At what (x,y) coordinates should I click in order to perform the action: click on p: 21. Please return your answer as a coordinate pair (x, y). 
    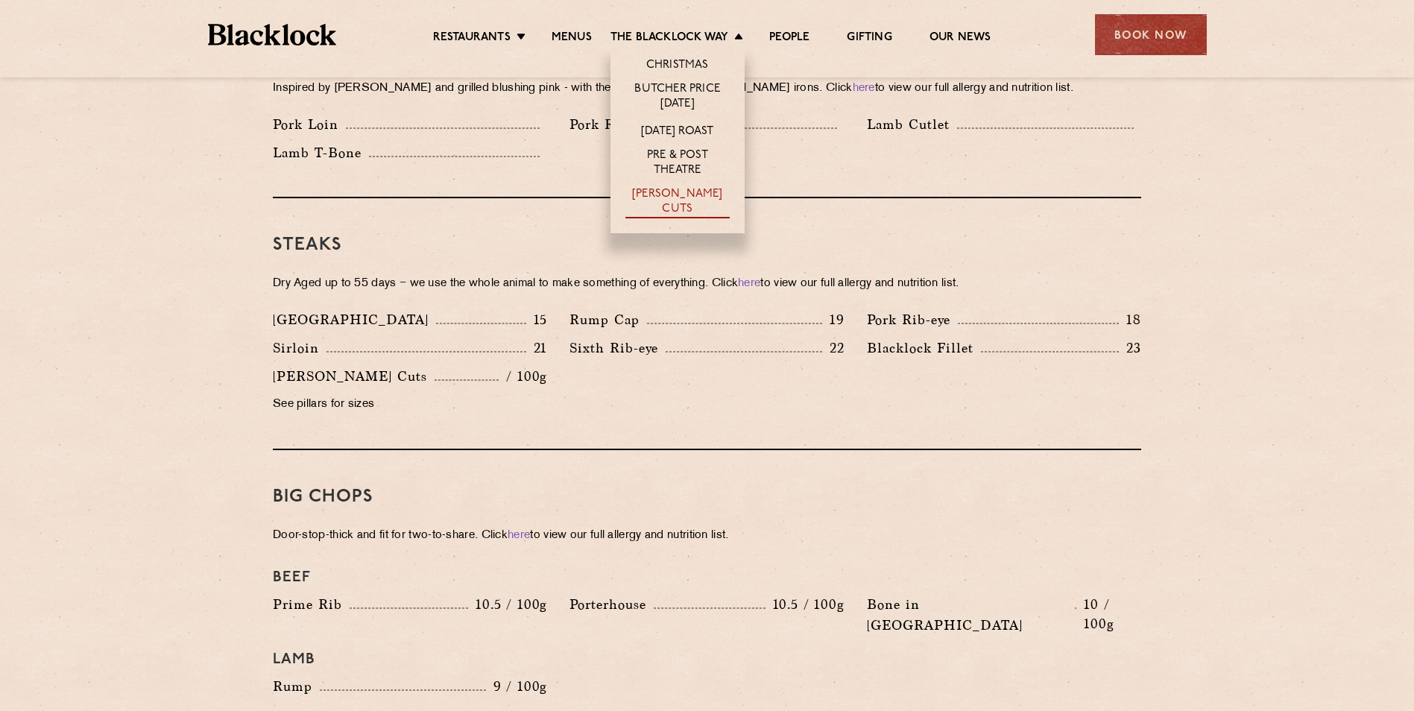
    Looking at the image, I should click on (537, 348).